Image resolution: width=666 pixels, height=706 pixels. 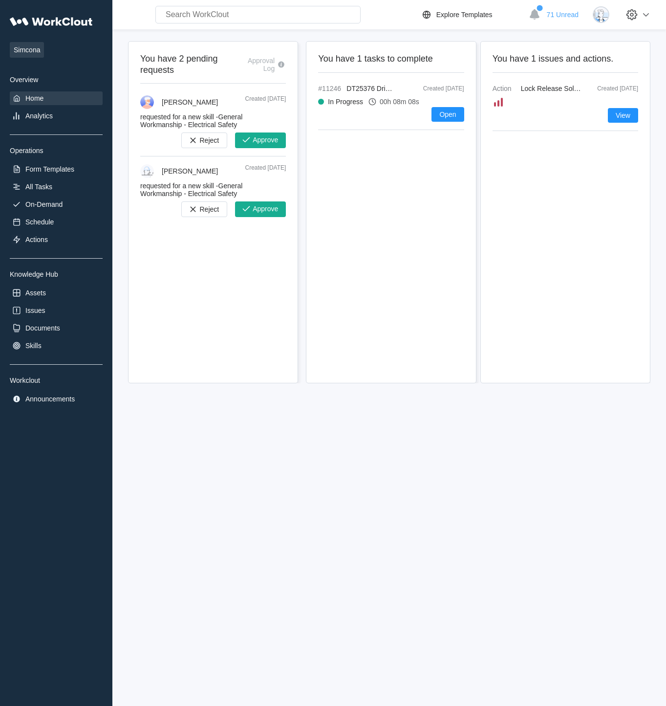 I want to click on div: Documents, so click(x=43, y=328).